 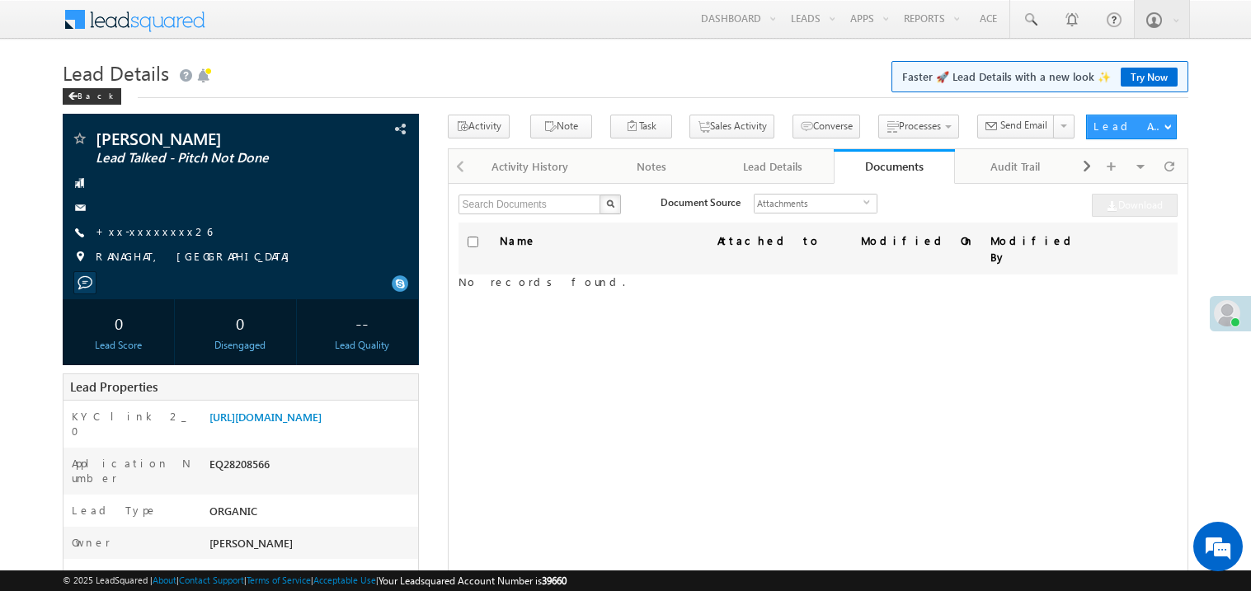 What do you see at coordinates (641, 126) in the screenshot?
I see `button: Task` at bounding box center [641, 126].